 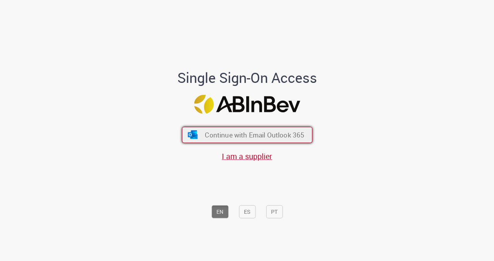 What do you see at coordinates (254, 135) in the screenshot?
I see `span: Continue with Email Outlook 365` at bounding box center [254, 135].